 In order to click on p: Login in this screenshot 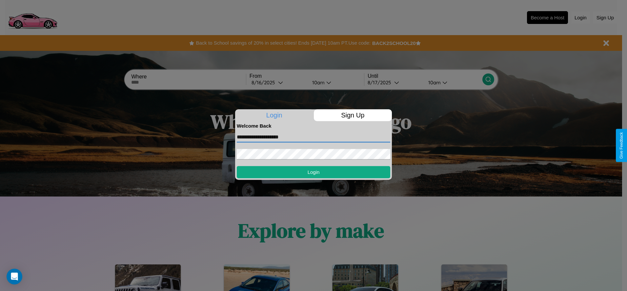, I will do `click(274, 115)`.